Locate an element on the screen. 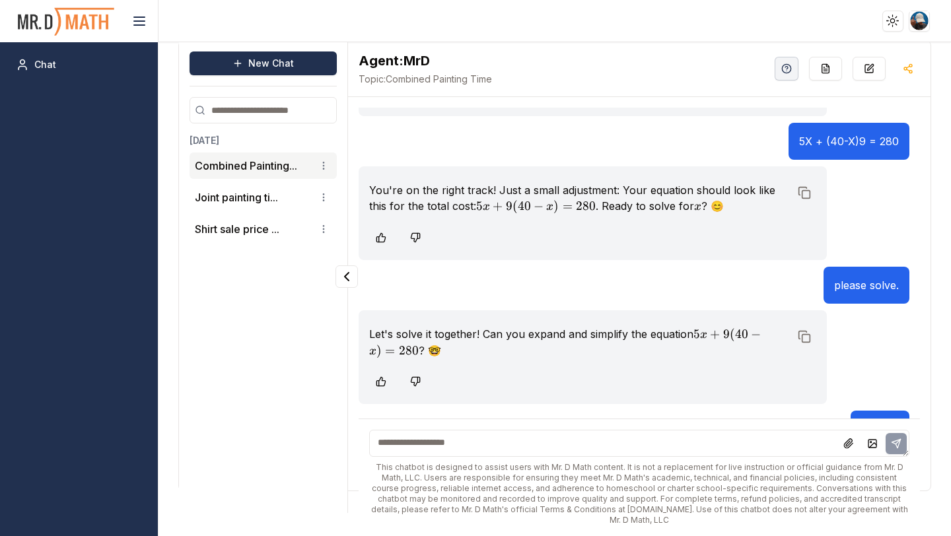  button: Combined Painting... is located at coordinates (246, 166).